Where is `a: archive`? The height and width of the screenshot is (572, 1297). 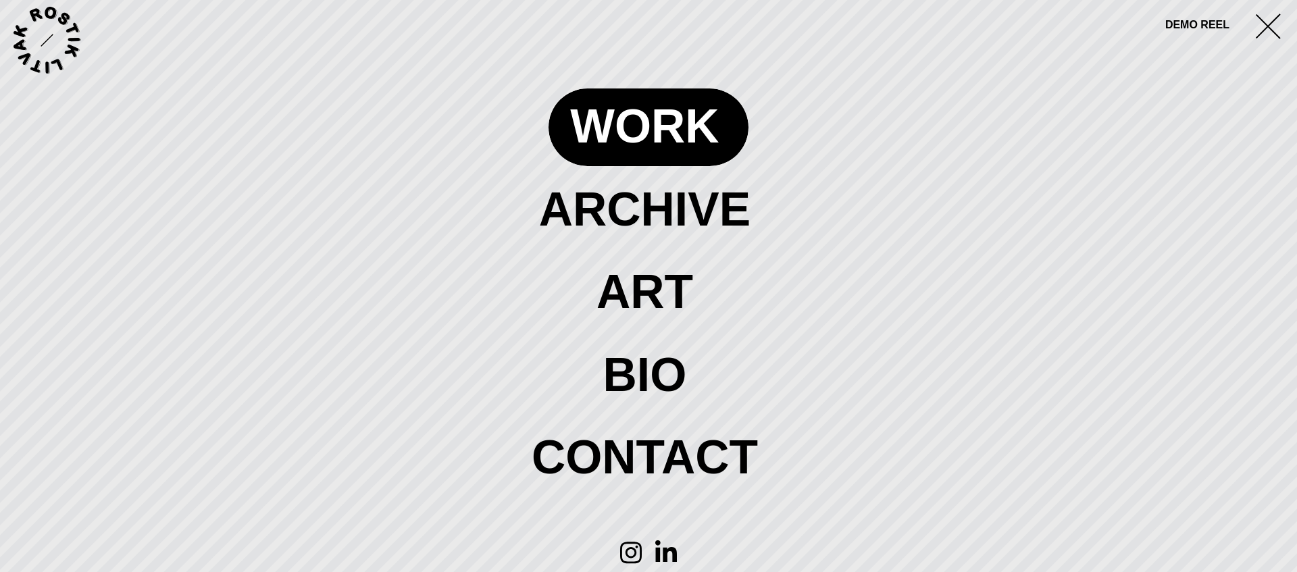
a: archive is located at coordinates (648, 210).